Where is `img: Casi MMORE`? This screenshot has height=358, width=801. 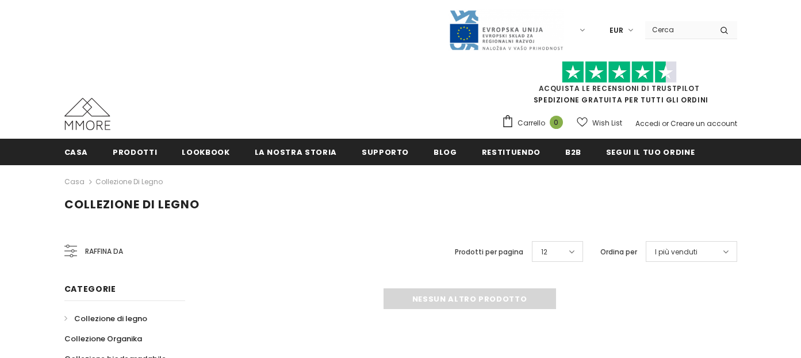
img: Casi MMORE is located at coordinates (87, 114).